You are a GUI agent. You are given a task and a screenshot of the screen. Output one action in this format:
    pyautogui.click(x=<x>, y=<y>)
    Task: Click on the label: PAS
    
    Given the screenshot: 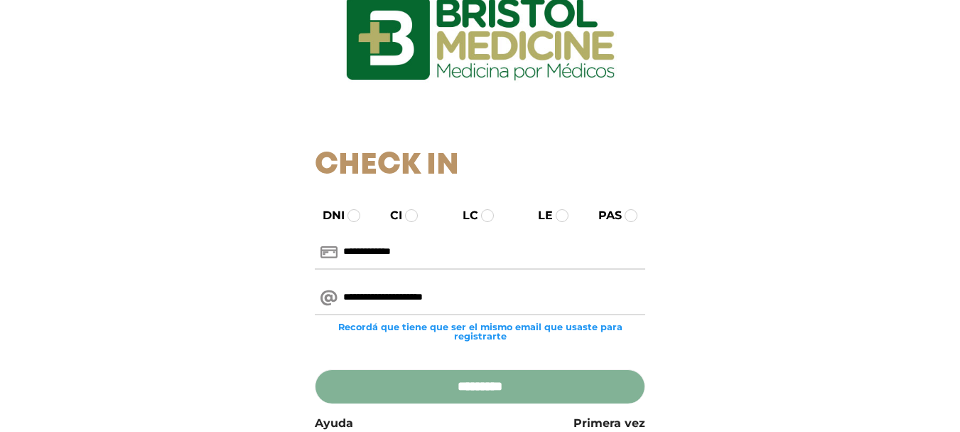 What is the action you would take?
    pyautogui.click(x=604, y=215)
    